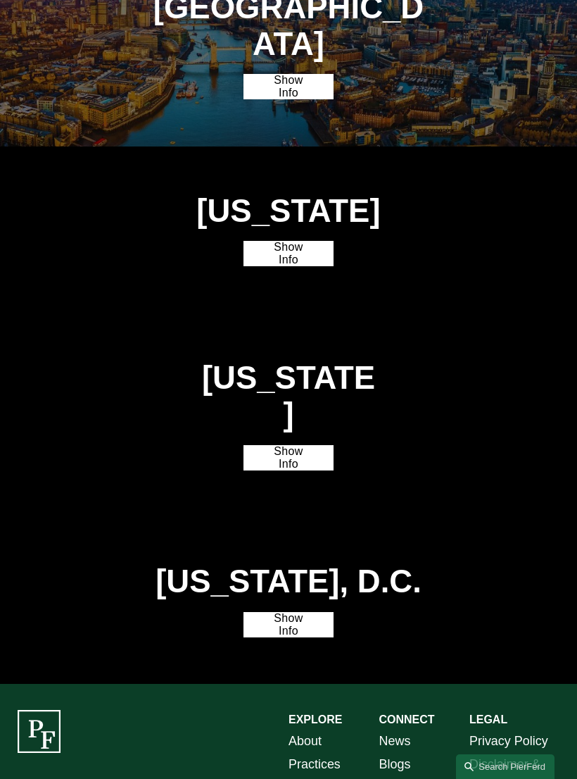 The image size is (577, 779). What do you see at coordinates (394, 764) in the screenshot?
I see `a: Blogs` at bounding box center [394, 764].